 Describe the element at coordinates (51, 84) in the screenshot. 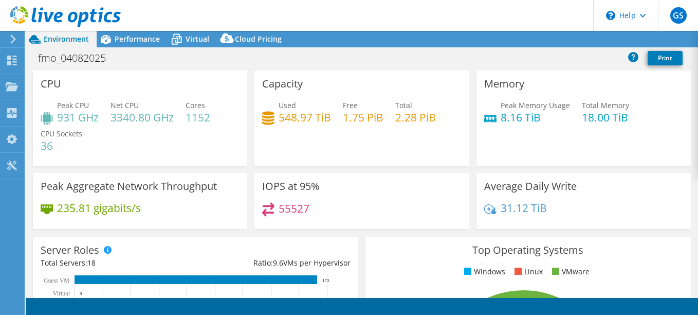

I see `h3: CPU` at that location.